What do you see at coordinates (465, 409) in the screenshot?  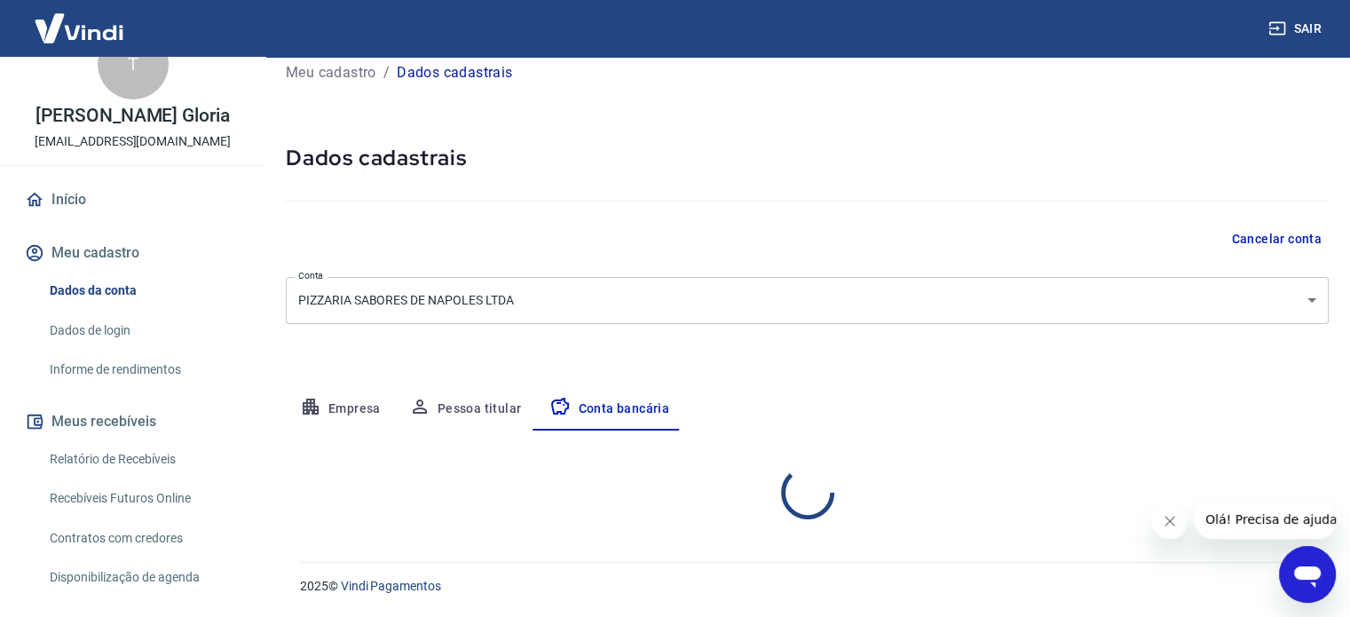 I see `button: Pessoa titular` at bounding box center [465, 409].